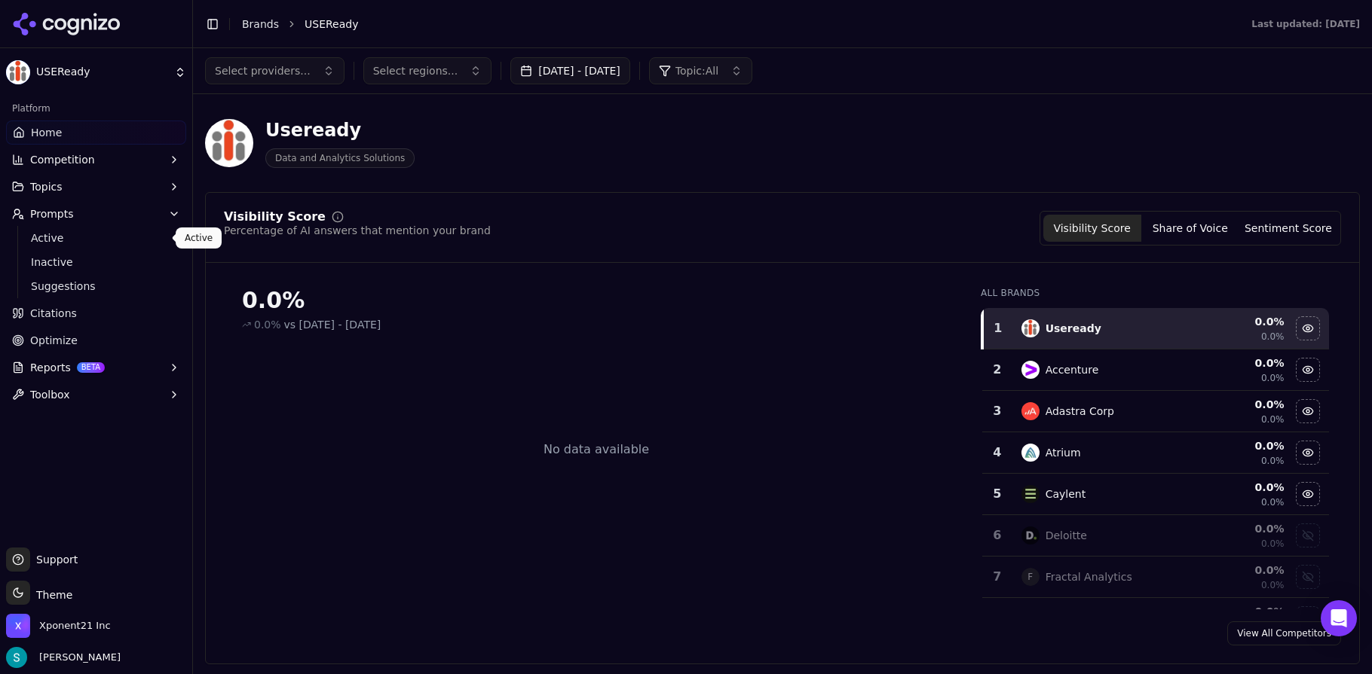  I want to click on button: Hide accenture data, so click(1307, 370).